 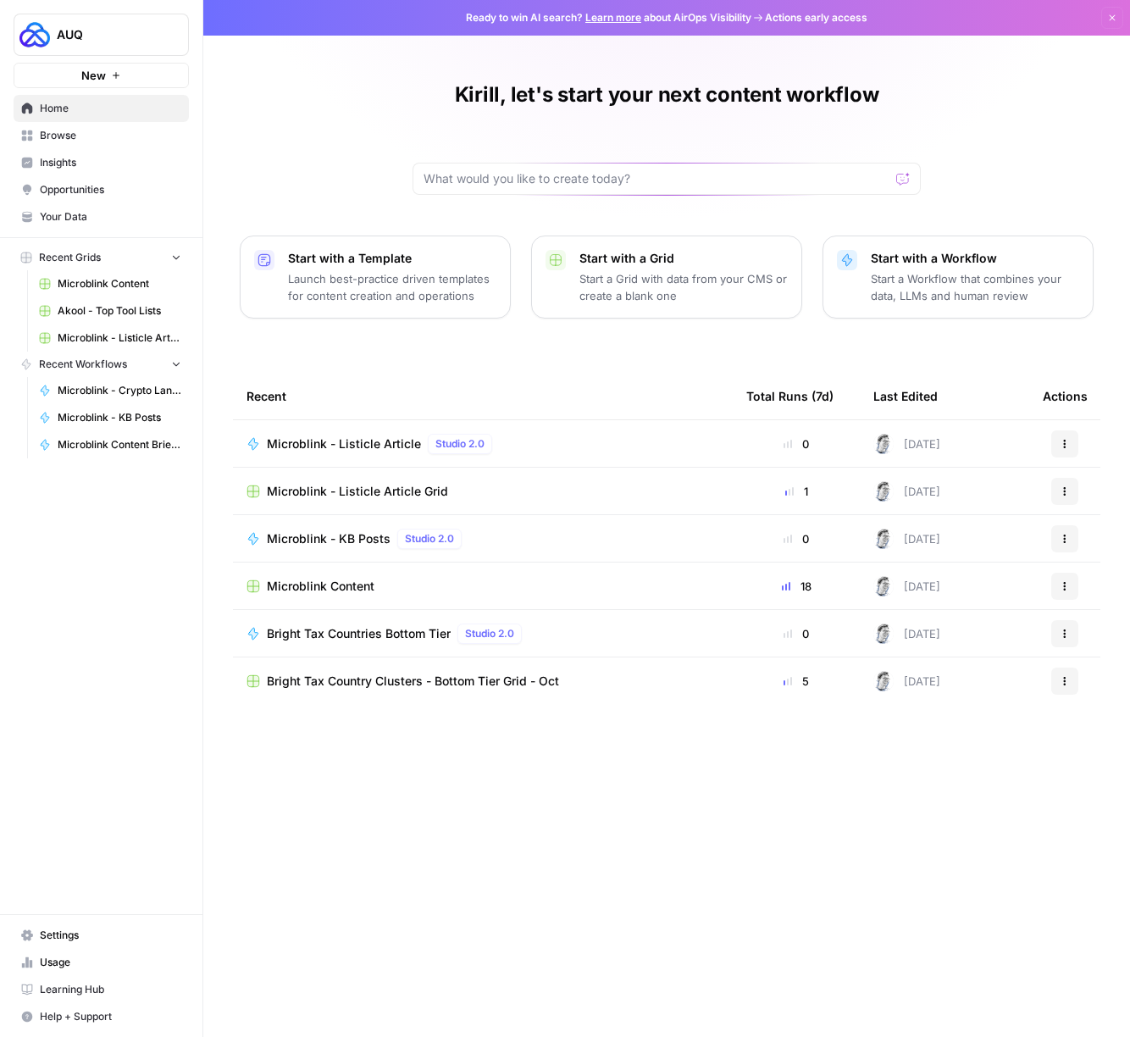 What do you see at coordinates (608, 18) in the screenshot?
I see `span: Ready to win AI search? about AirOps Visibility` at bounding box center [608, 18].